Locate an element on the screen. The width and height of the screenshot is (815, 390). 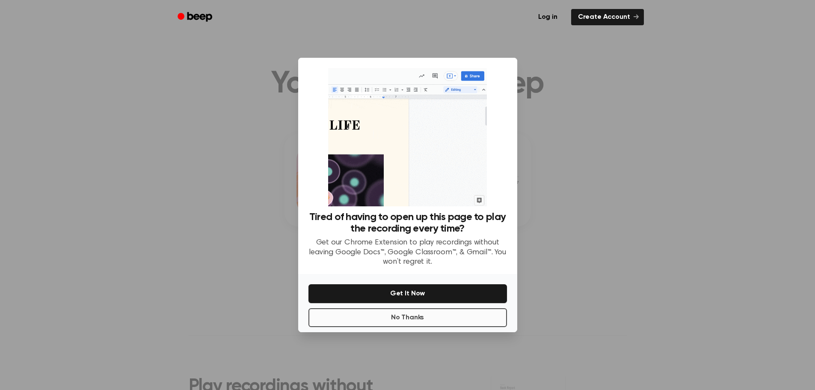
button: No Thanks is located at coordinates (408, 317).